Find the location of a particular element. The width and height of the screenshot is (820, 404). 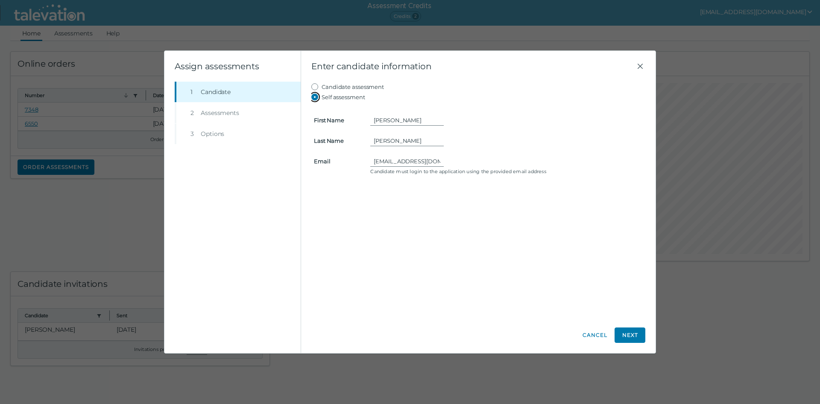

span: Enter candidate information is located at coordinates (473, 66).